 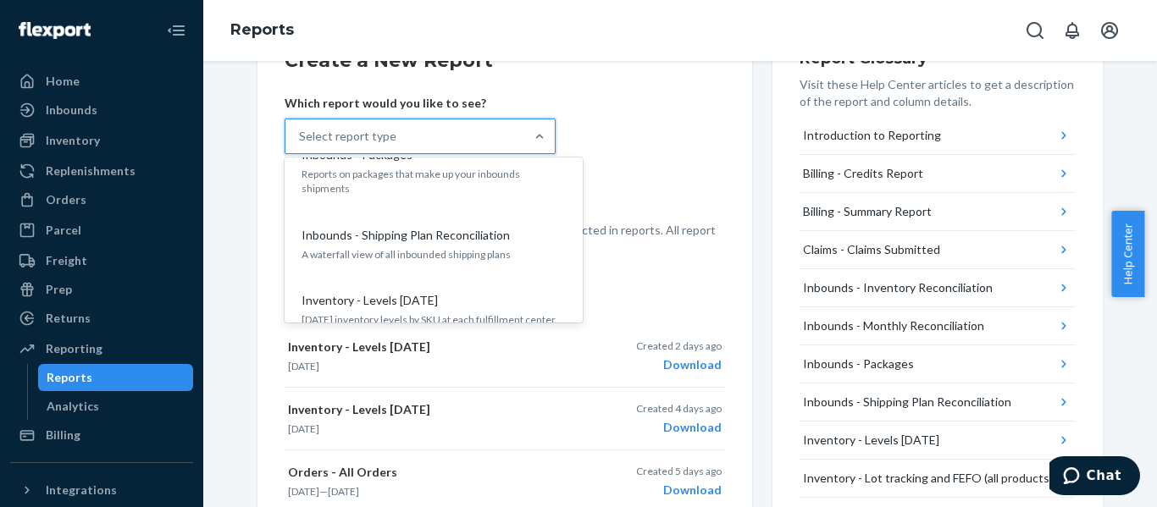 What do you see at coordinates (102, 261) in the screenshot?
I see `a: Freight` at bounding box center [102, 261].